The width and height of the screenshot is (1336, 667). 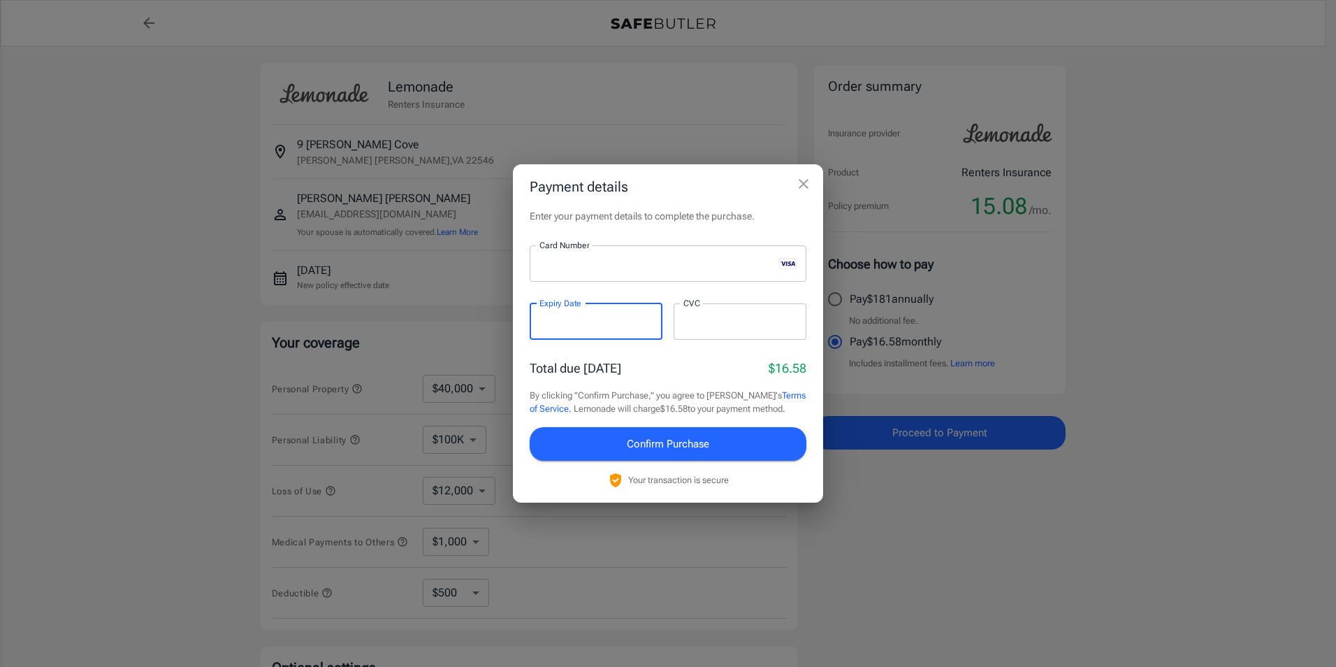 What do you see at coordinates (668, 444) in the screenshot?
I see `button: Confirm Purchase` at bounding box center [668, 444].